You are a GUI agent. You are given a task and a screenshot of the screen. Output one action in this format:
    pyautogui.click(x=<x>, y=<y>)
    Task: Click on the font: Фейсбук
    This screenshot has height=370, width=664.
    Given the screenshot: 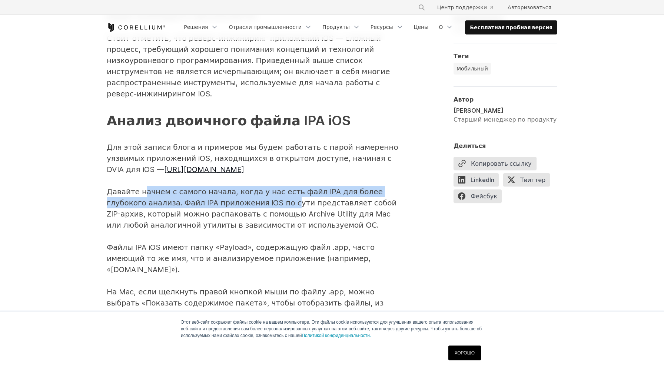 What is the action you would take?
    pyautogui.click(x=484, y=196)
    